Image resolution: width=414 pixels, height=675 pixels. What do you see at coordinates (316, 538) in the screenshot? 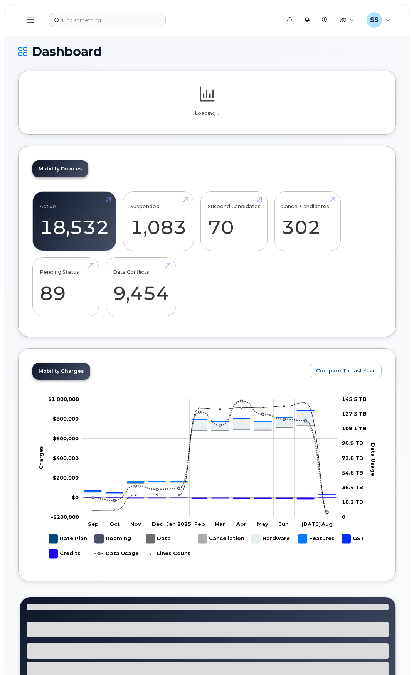
I see `g: Features` at bounding box center [316, 538].